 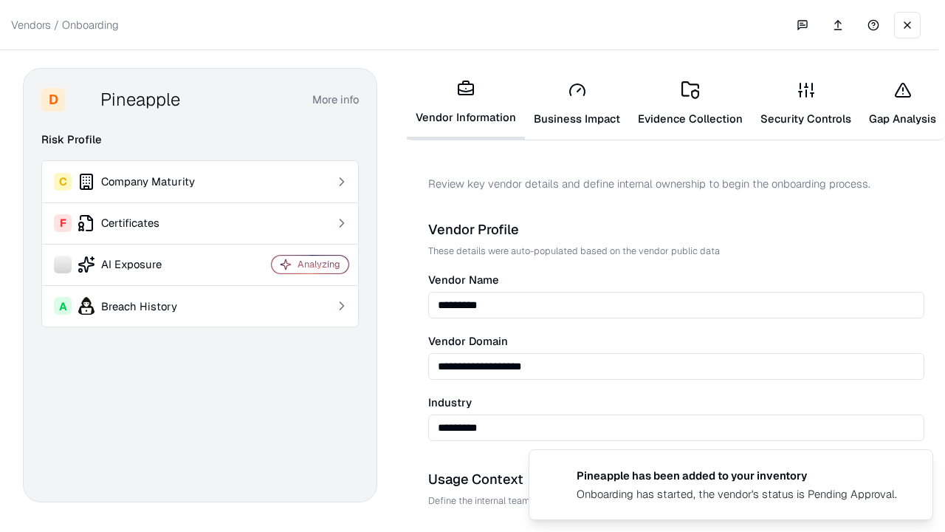 I want to click on div: Onboarding has started, the vendor's status is Pending Approval., so click(x=737, y=493).